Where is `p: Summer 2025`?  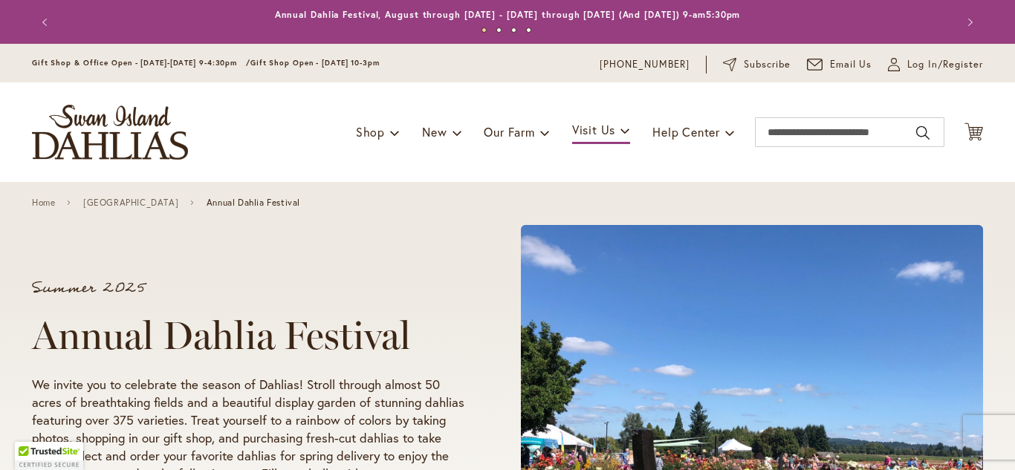
p: Summer 2025 is located at coordinates (248, 288).